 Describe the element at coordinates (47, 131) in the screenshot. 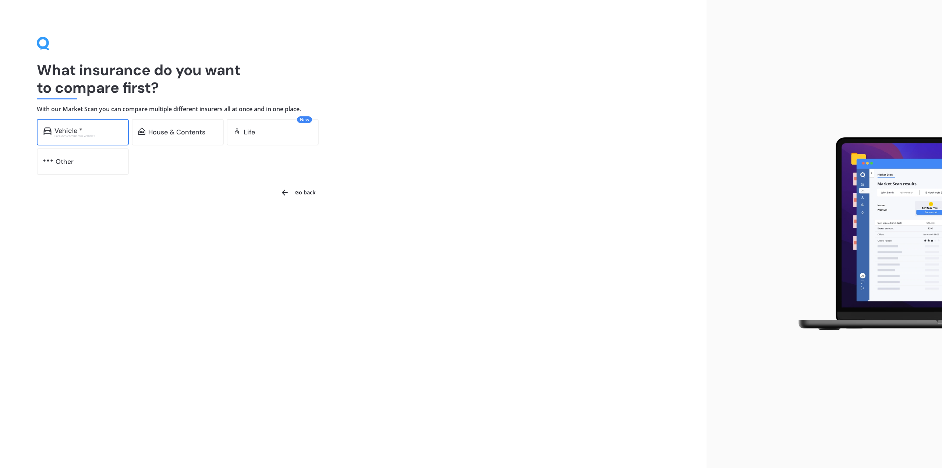

I see `img: car.f15378c7a67c060ca3f3.svg` at that location.